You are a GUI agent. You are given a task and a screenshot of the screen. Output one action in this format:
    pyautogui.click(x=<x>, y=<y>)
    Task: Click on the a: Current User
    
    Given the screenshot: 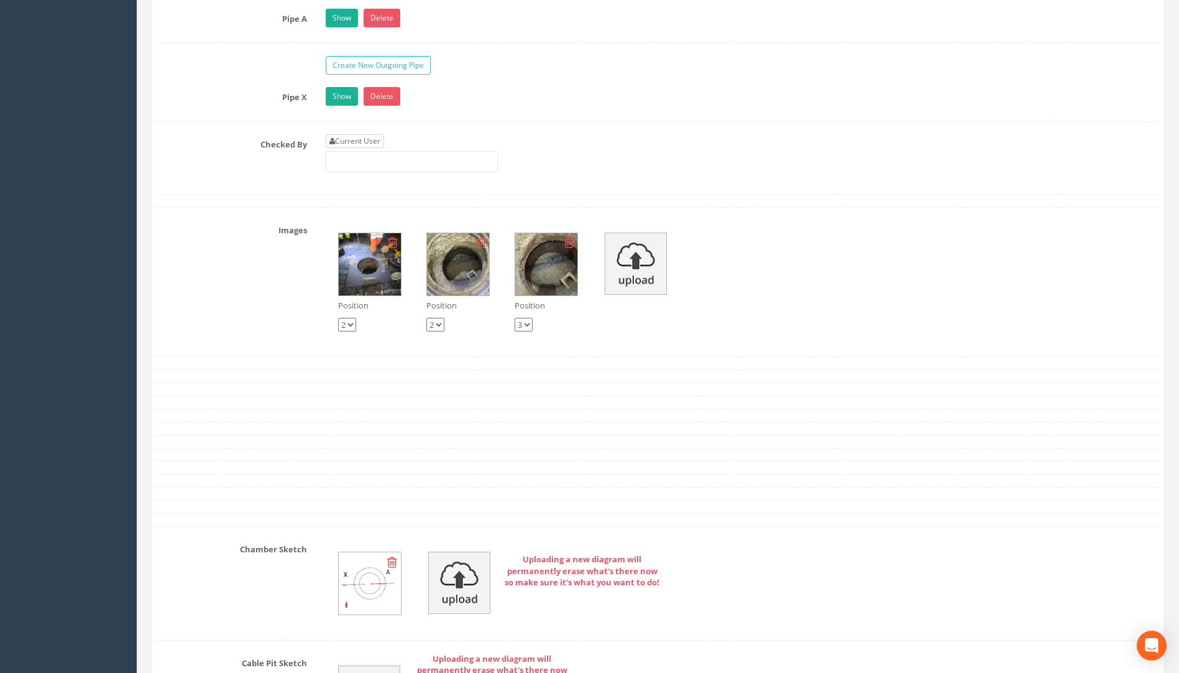 What is the action you would take?
    pyautogui.click(x=355, y=141)
    